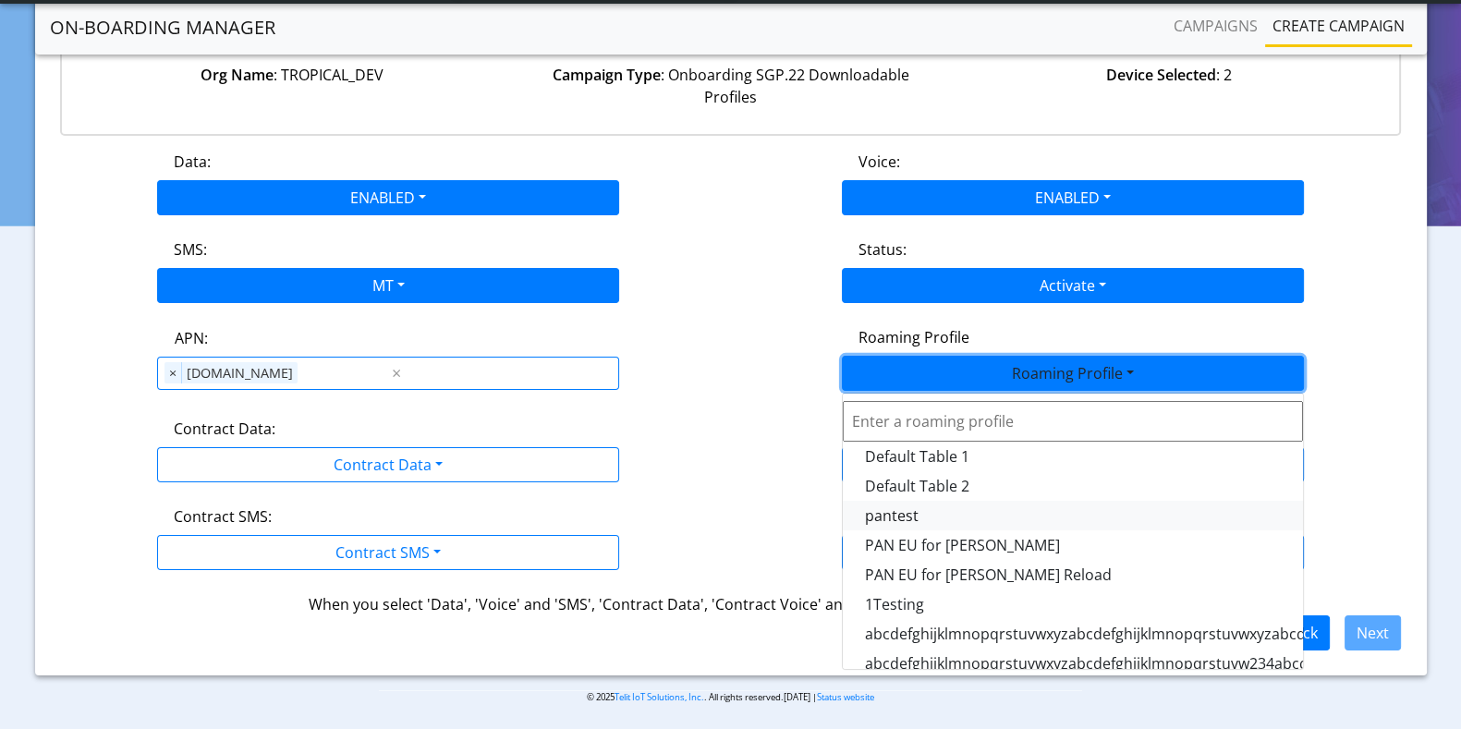 This screenshot has height=729, width=1461. What do you see at coordinates (191, 338) in the screenshot?
I see `label: APN:` at bounding box center [191, 338].